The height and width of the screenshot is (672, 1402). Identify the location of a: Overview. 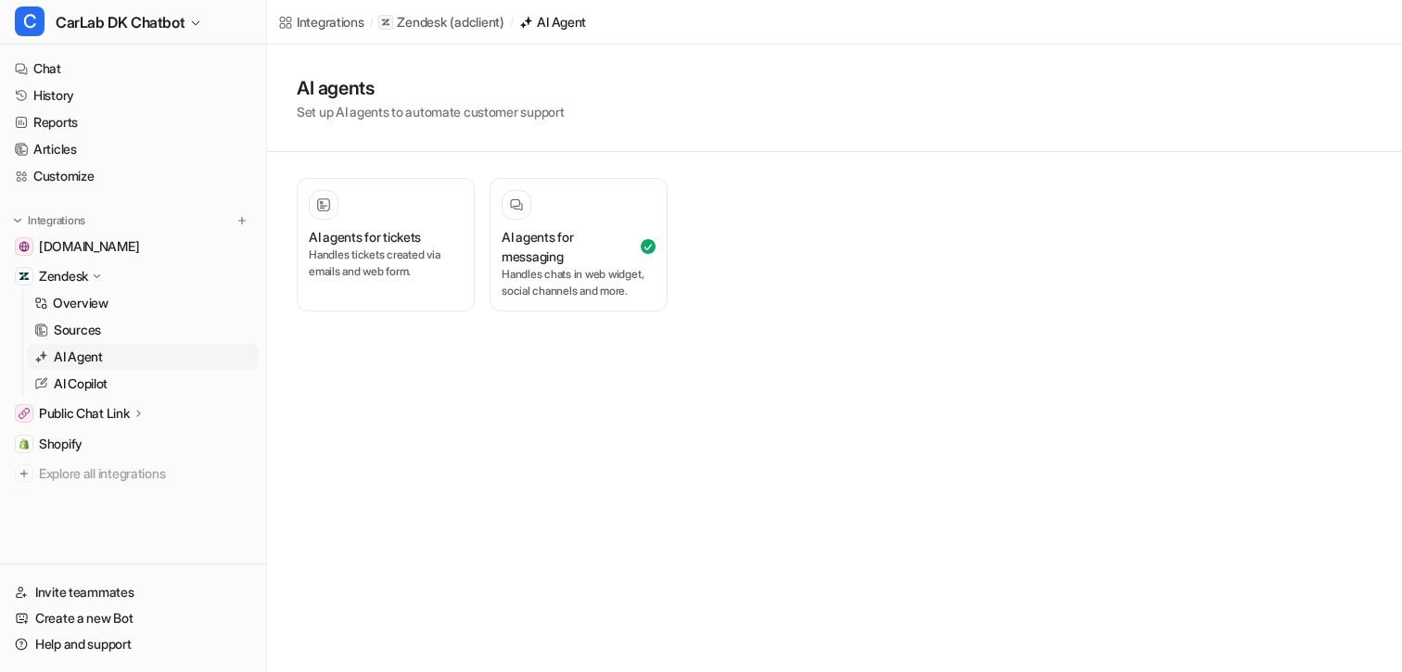
(143, 303).